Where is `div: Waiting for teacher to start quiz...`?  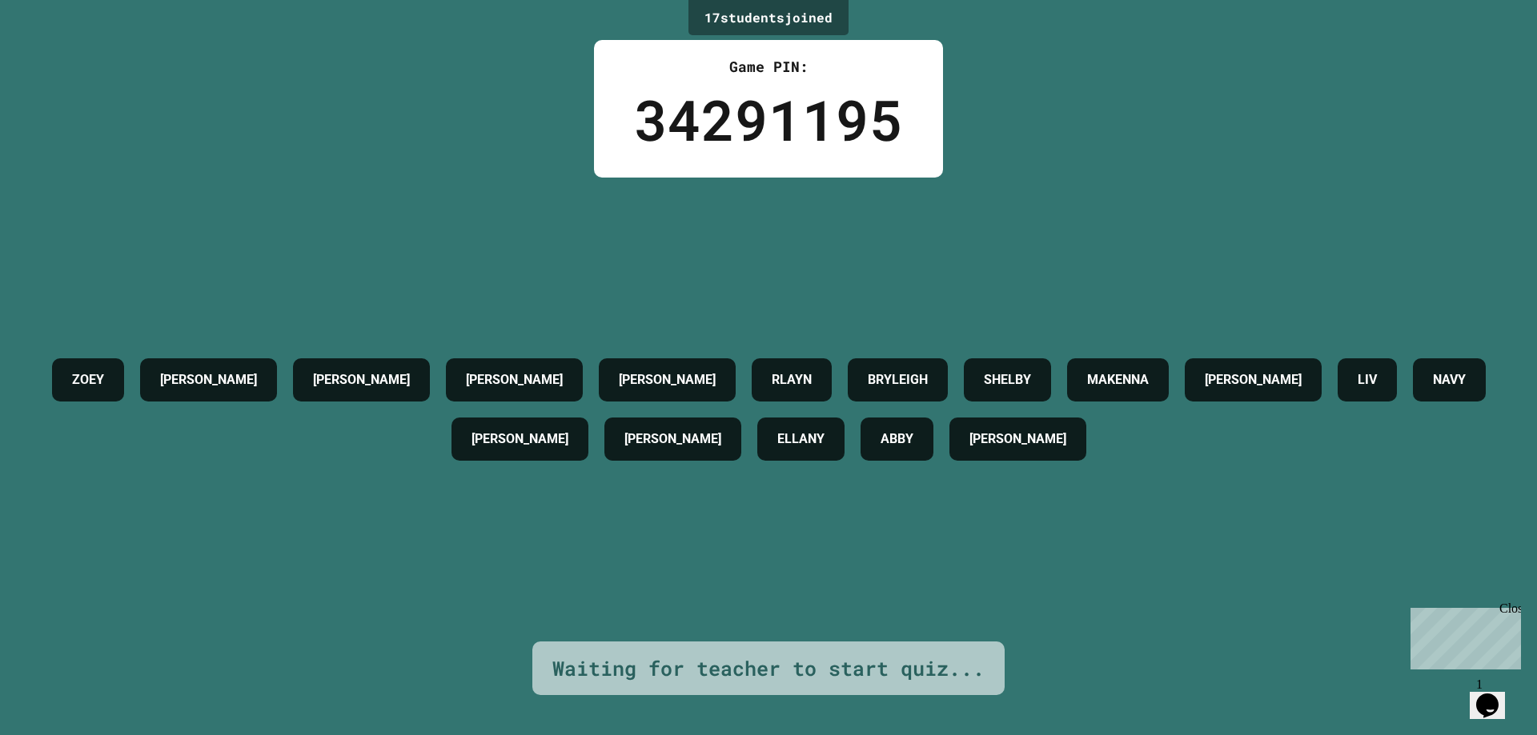 div: Waiting for teacher to start quiz... is located at coordinates (768, 669).